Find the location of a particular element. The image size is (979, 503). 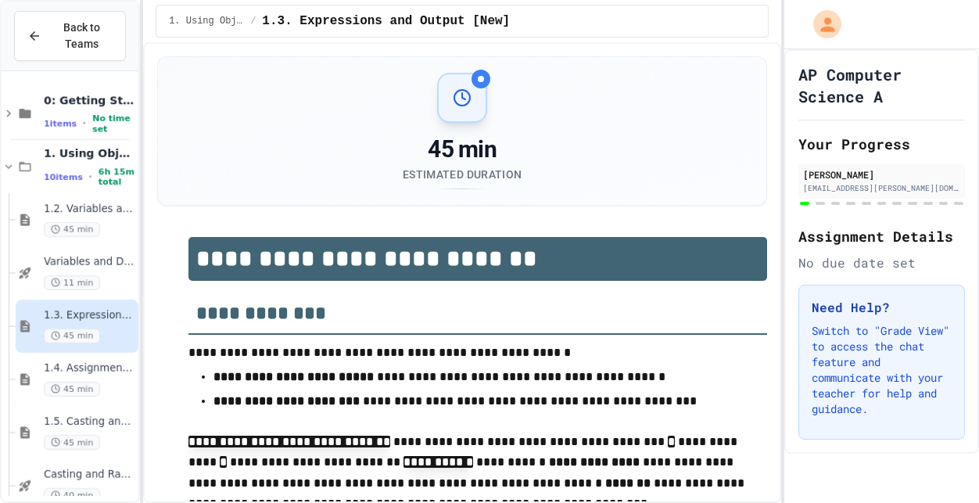

span: 1.4. Assignment and Input is located at coordinates (89, 368).